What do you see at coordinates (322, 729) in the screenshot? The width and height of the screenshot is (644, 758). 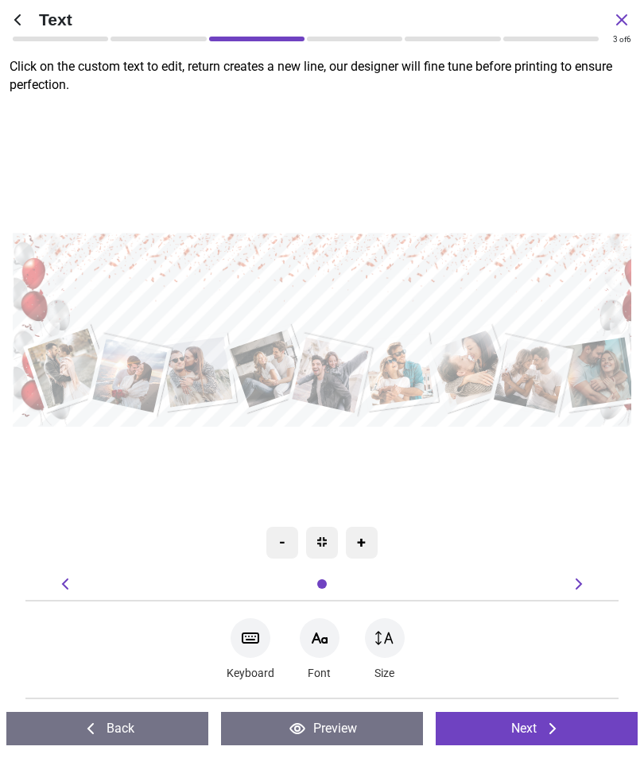 I see `button: Preview` at bounding box center [322, 729].